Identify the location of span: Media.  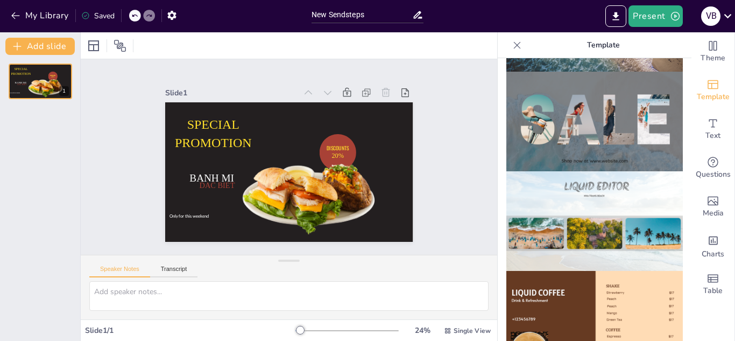
(713, 213).